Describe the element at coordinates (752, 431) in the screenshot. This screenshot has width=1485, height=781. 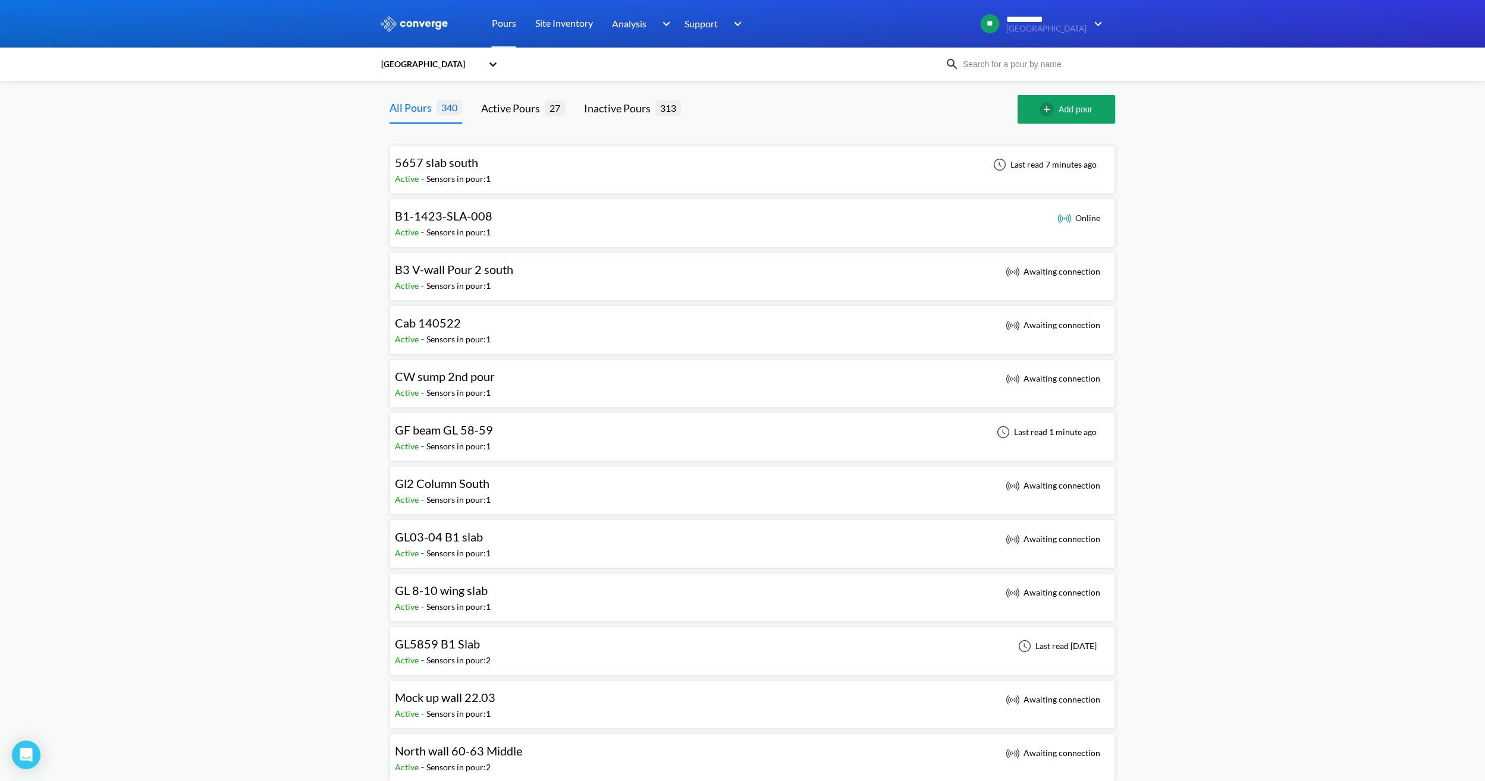
I see `a: GF beam GL 58-59Active-Sensors in pour:1Last read 1 minute ago` at that location.